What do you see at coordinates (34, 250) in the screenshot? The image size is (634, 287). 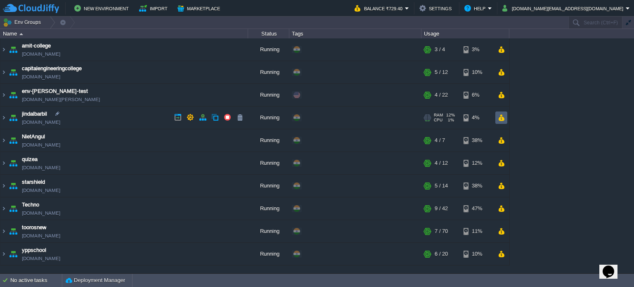 I see `span: yppschool` at bounding box center [34, 250].